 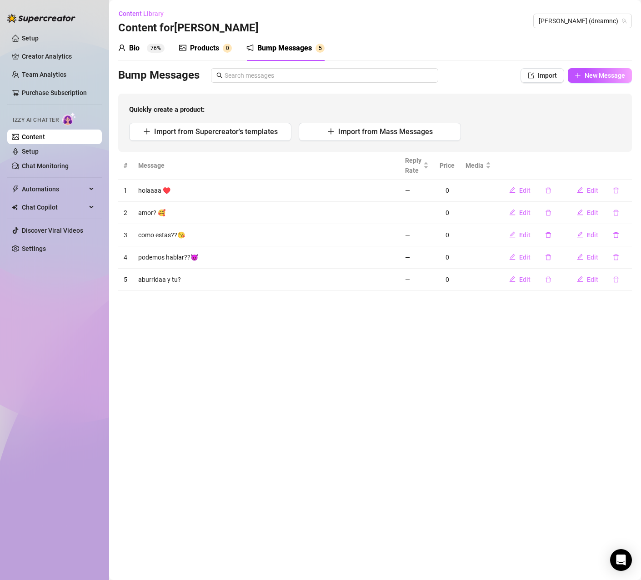 What do you see at coordinates (145, 14) in the screenshot?
I see `button: Content Library` at bounding box center [145, 14].